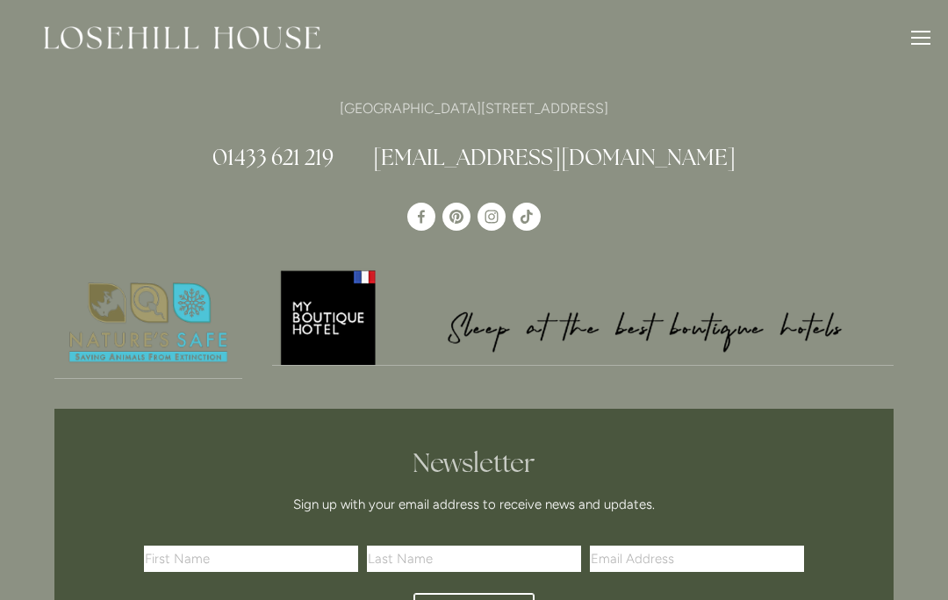 The width and height of the screenshot is (948, 600). I want to click on input: Last Name, so click(474, 559).